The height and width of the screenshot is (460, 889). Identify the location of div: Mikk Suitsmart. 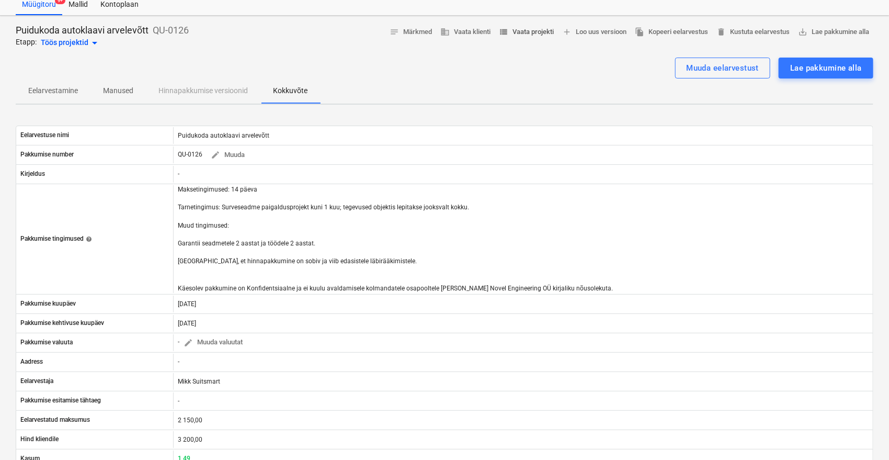
(201, 381).